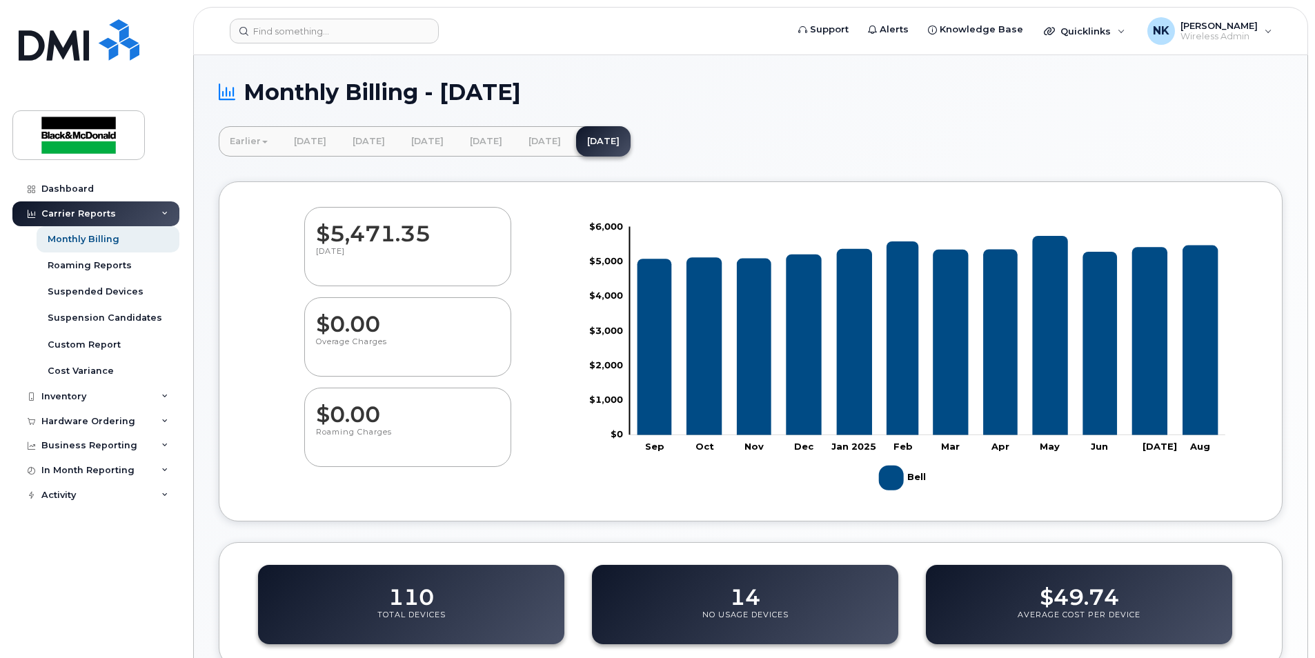 The width and height of the screenshot is (1315, 658). I want to click on p: Overage Charges, so click(408, 349).